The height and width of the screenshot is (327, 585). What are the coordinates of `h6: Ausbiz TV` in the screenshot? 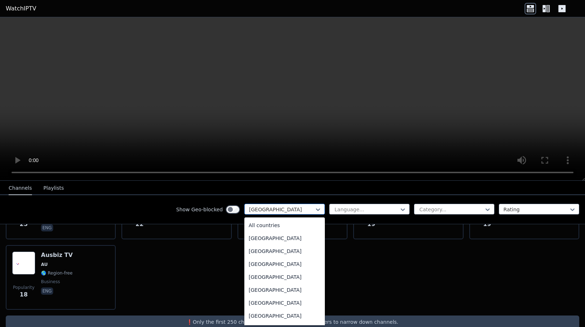 It's located at (57, 255).